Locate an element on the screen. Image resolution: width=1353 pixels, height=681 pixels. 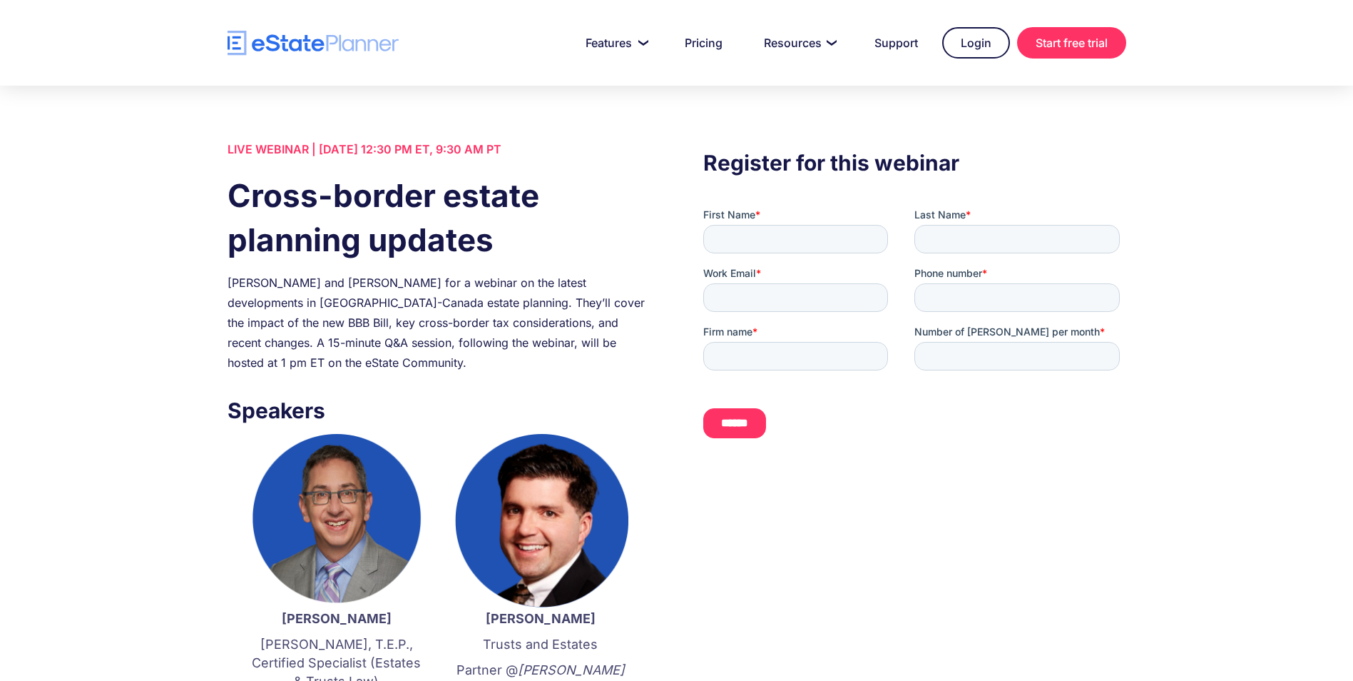
a: Login is located at coordinates (976, 43).